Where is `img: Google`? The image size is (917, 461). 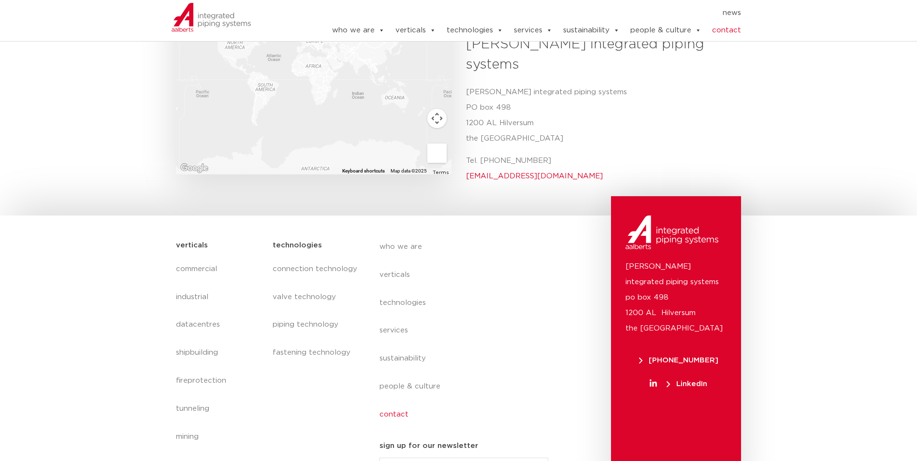 img: Google is located at coordinates (194, 168).